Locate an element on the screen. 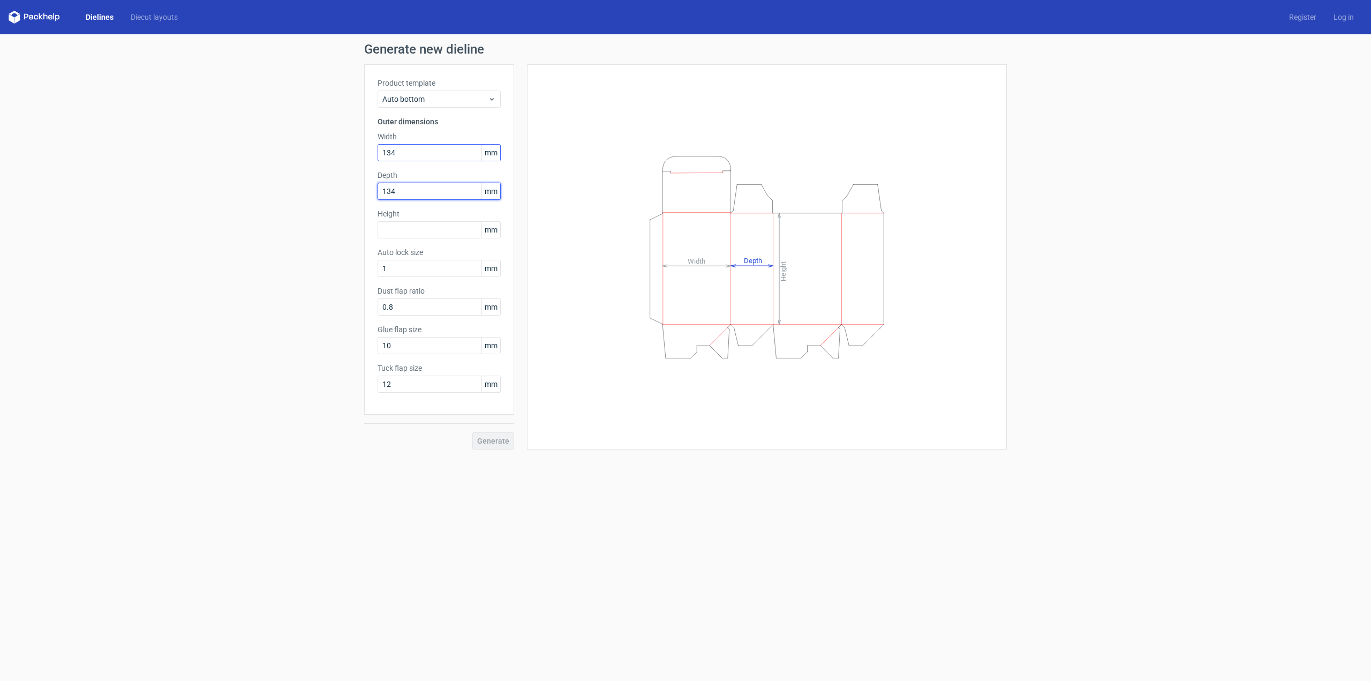 The image size is (1371, 681). label: Width is located at coordinates (439, 137).